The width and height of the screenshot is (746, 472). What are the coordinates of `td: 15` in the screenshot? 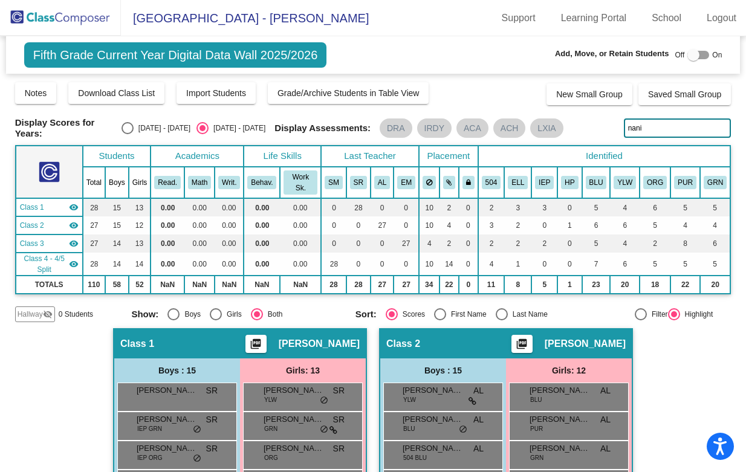 It's located at (117, 207).